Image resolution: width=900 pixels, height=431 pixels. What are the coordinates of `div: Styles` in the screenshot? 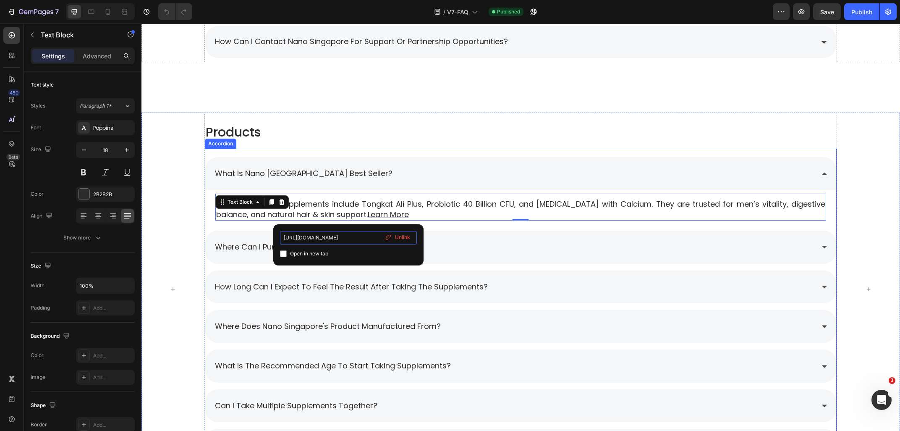 It's located at (38, 106).